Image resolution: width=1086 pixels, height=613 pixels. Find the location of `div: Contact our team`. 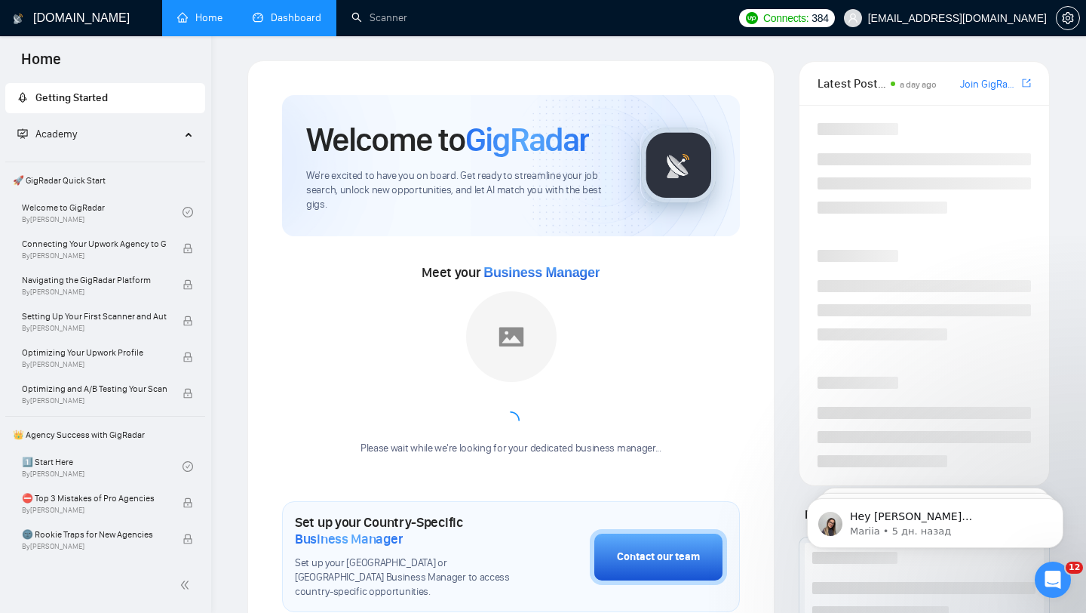

div: Contact our team is located at coordinates (659, 557).